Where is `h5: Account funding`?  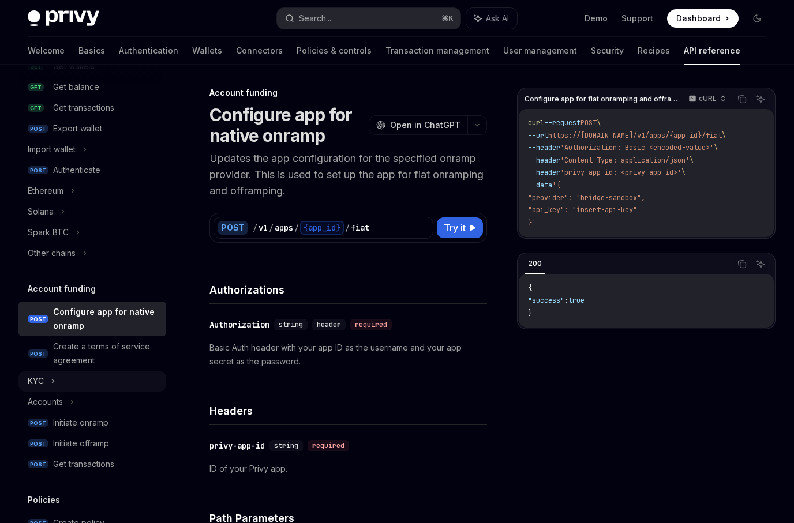 h5: Account funding is located at coordinates (62, 289).